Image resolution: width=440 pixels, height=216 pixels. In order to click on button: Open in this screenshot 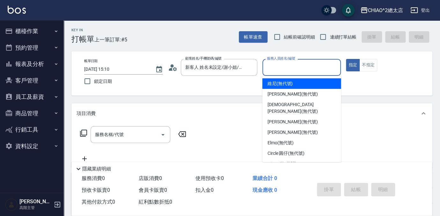, I will do `click(163, 135)`.